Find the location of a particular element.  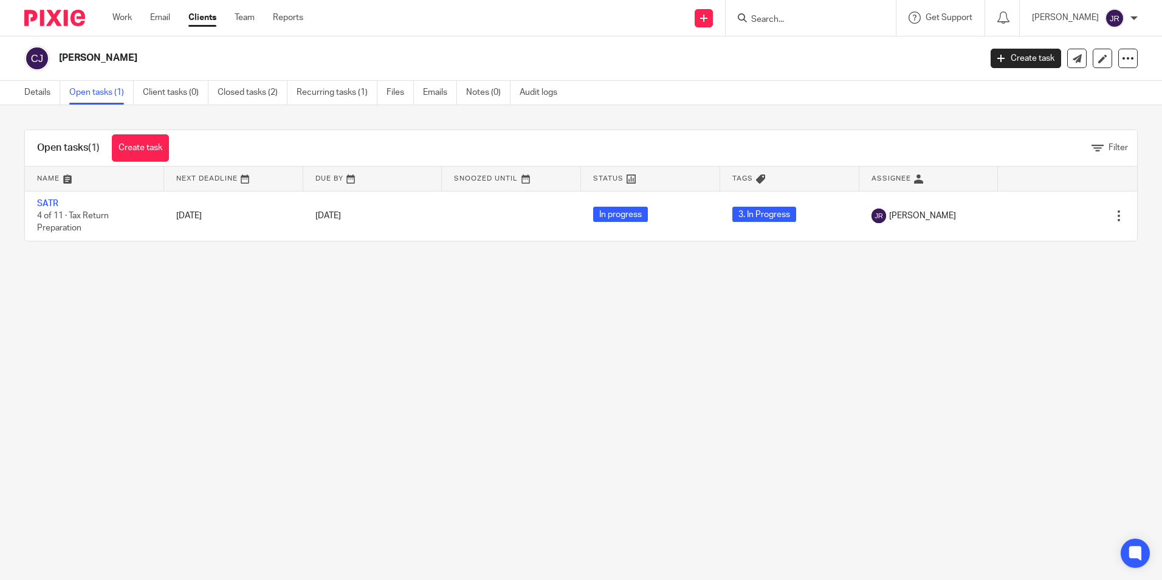

a: Team is located at coordinates (244, 18).